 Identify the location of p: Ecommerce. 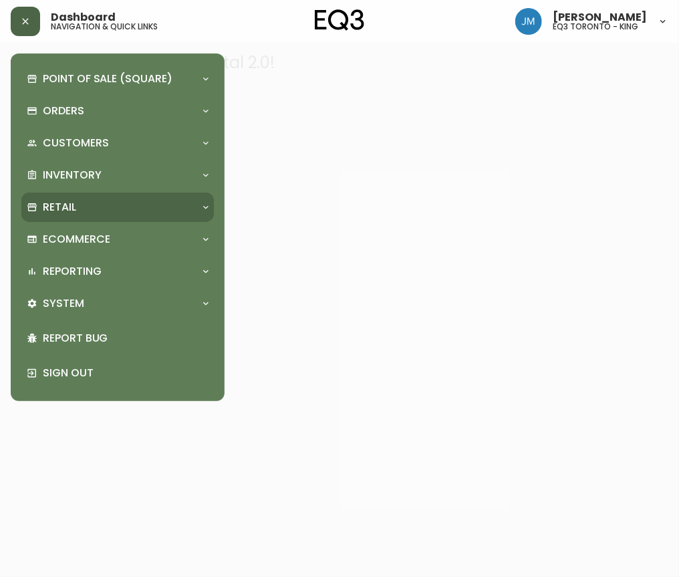
(76, 239).